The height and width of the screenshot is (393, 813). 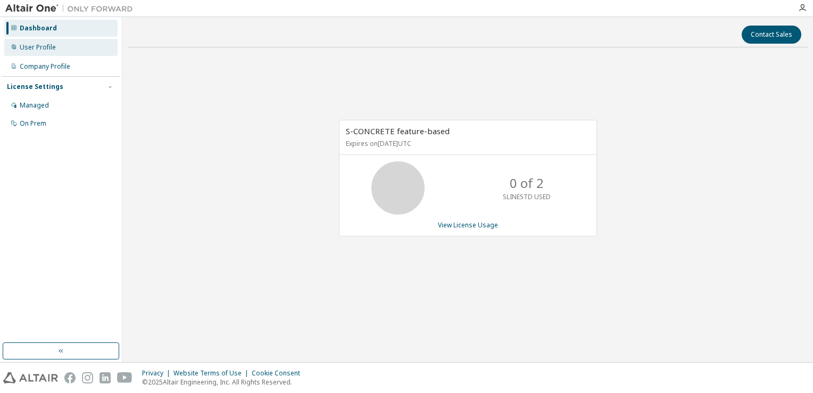 I want to click on a: View License Usage, so click(x=468, y=225).